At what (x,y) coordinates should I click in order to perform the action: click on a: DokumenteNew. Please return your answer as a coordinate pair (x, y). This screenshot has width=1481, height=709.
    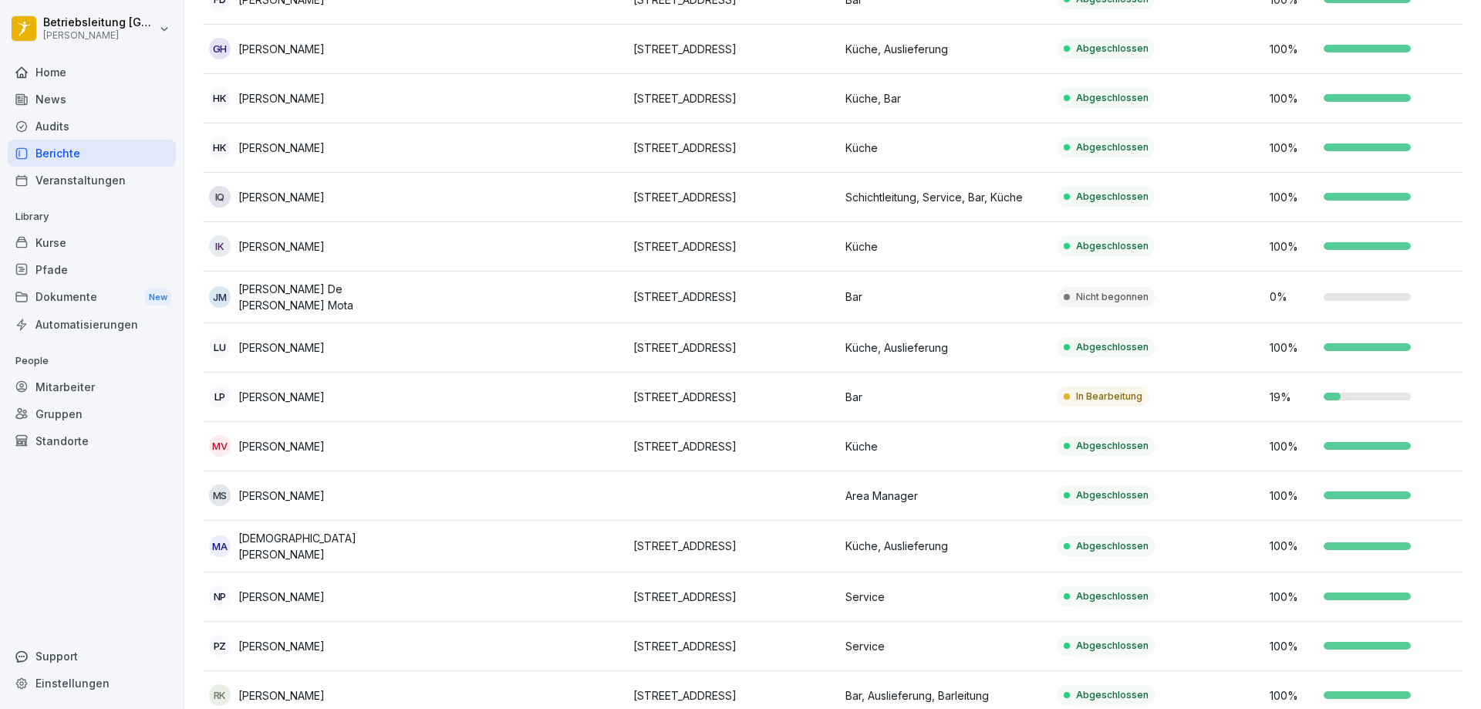
    Looking at the image, I should click on (92, 297).